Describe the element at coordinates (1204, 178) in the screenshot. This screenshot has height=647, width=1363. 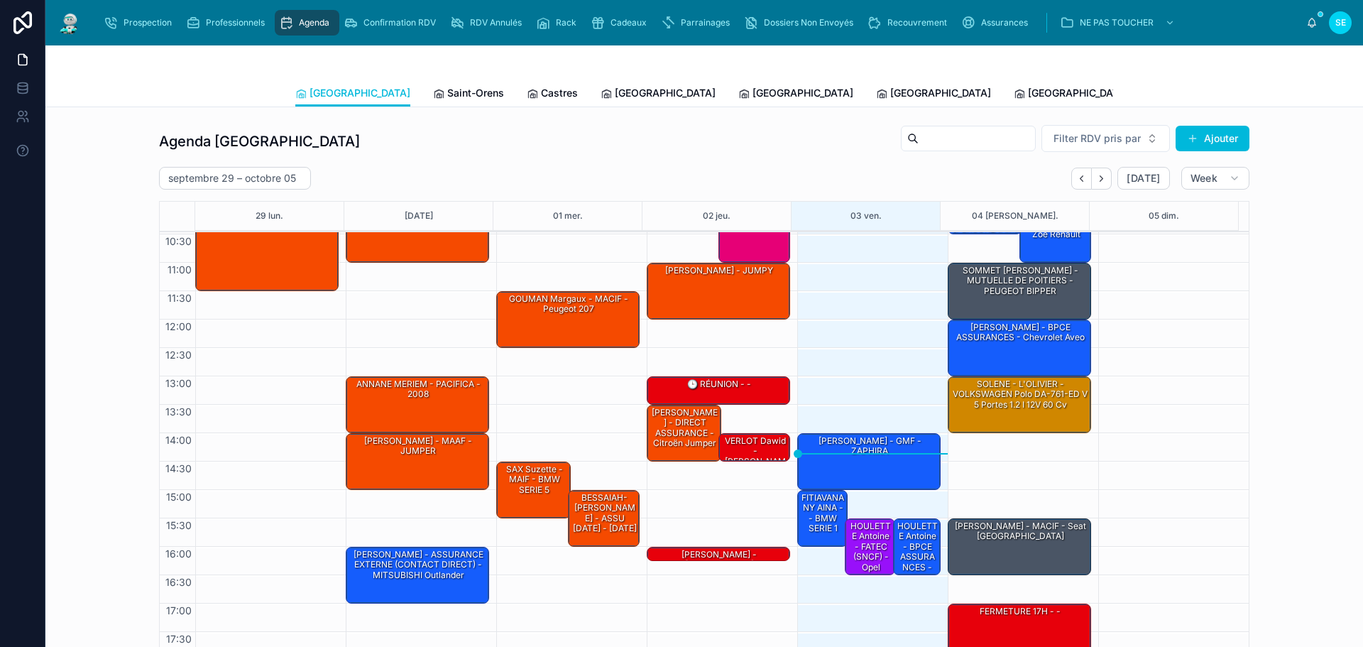
I see `span: Week` at that location.